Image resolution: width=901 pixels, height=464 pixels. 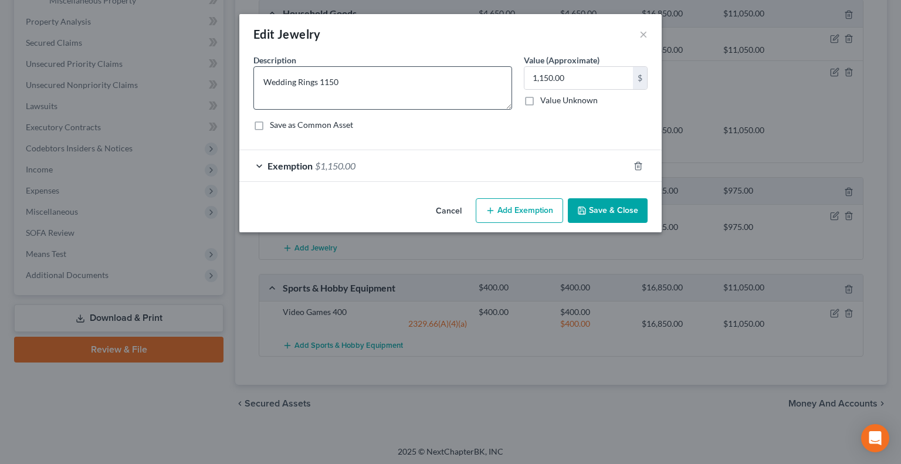 I want to click on button: Cancel, so click(x=449, y=211).